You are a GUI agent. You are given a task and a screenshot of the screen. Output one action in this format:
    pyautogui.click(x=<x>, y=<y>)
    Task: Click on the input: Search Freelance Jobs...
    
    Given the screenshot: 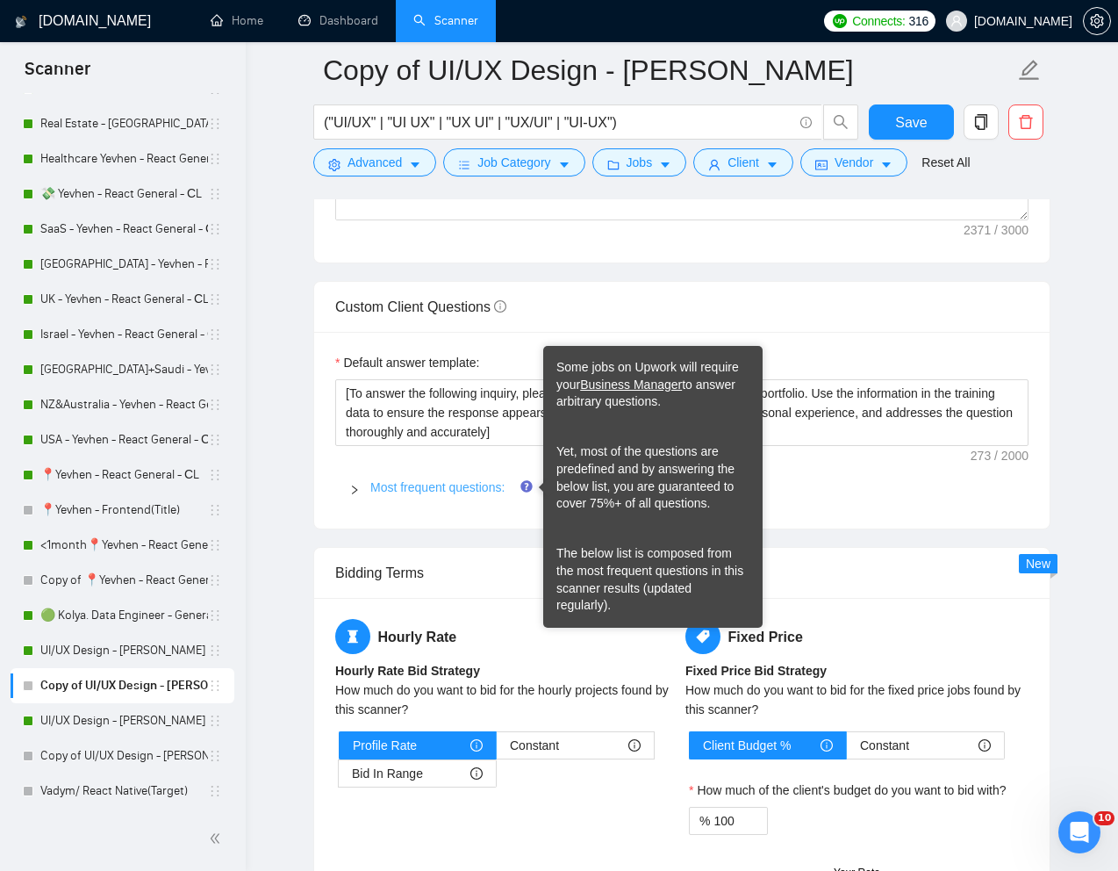 What is the action you would take?
    pyautogui.click(x=558, y=122)
    